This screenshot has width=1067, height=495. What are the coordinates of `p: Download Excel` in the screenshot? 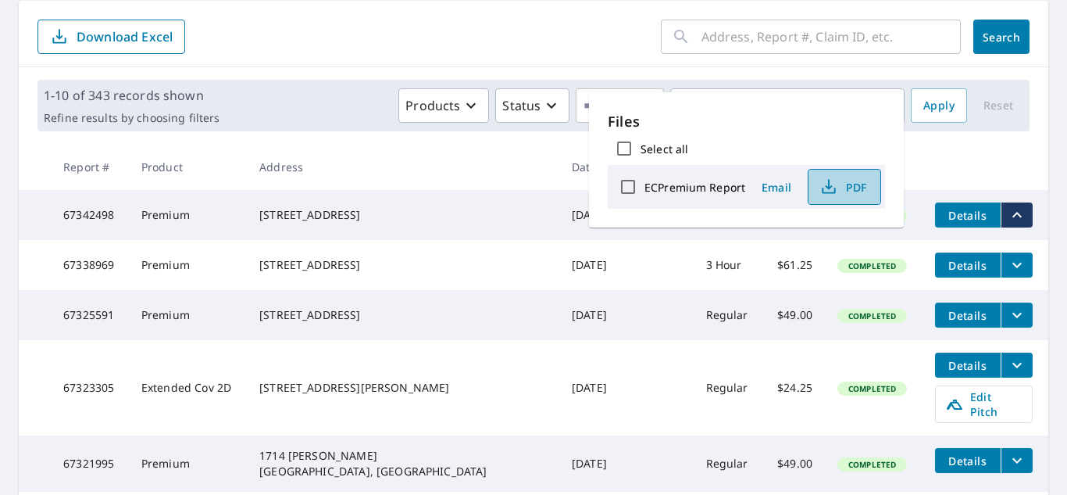 It's located at (124, 37).